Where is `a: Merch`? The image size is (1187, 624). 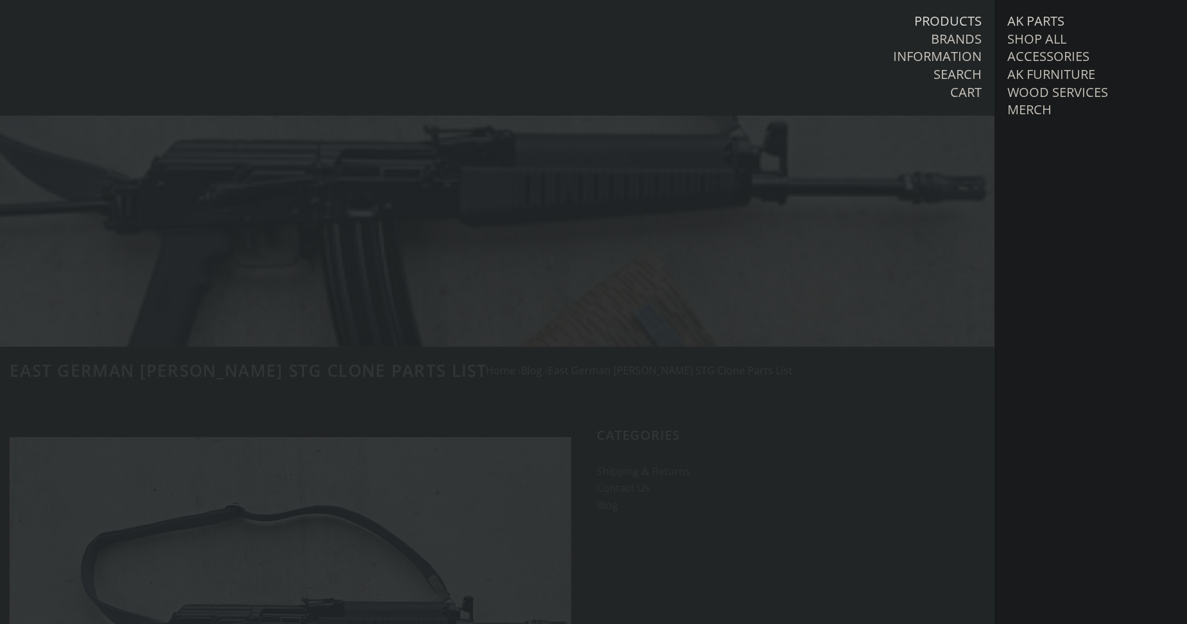 a: Merch is located at coordinates (1029, 110).